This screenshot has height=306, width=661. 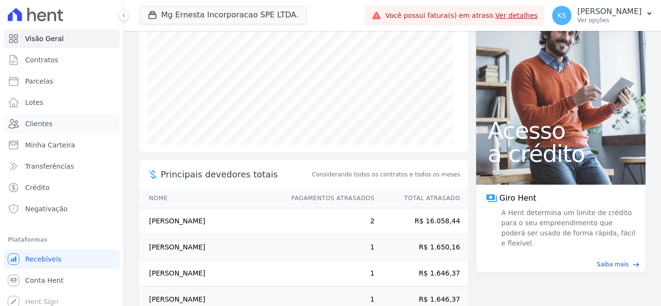 What do you see at coordinates (61, 240) in the screenshot?
I see `div: Plataformas` at bounding box center [61, 240].